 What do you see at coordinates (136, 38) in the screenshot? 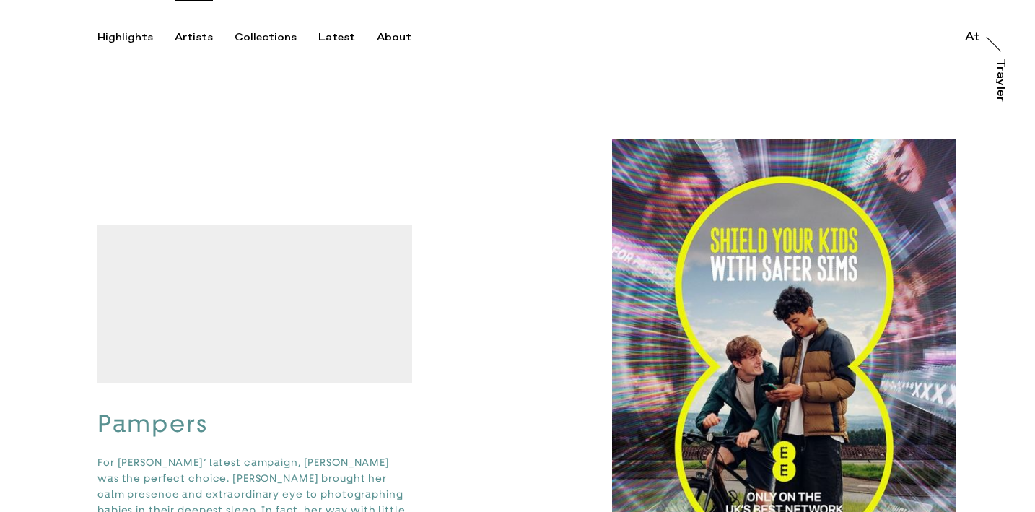
I see `button: Highlights` at bounding box center [136, 38].